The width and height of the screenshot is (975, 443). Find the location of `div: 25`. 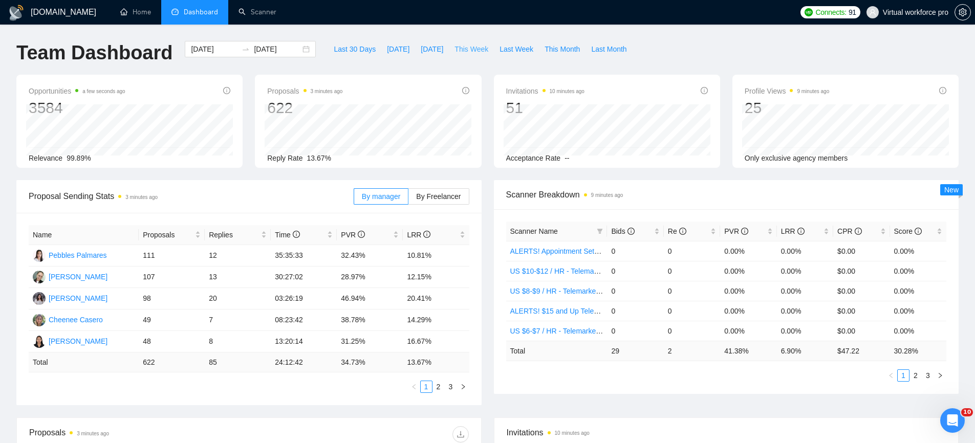

div: 25 is located at coordinates (787, 108).